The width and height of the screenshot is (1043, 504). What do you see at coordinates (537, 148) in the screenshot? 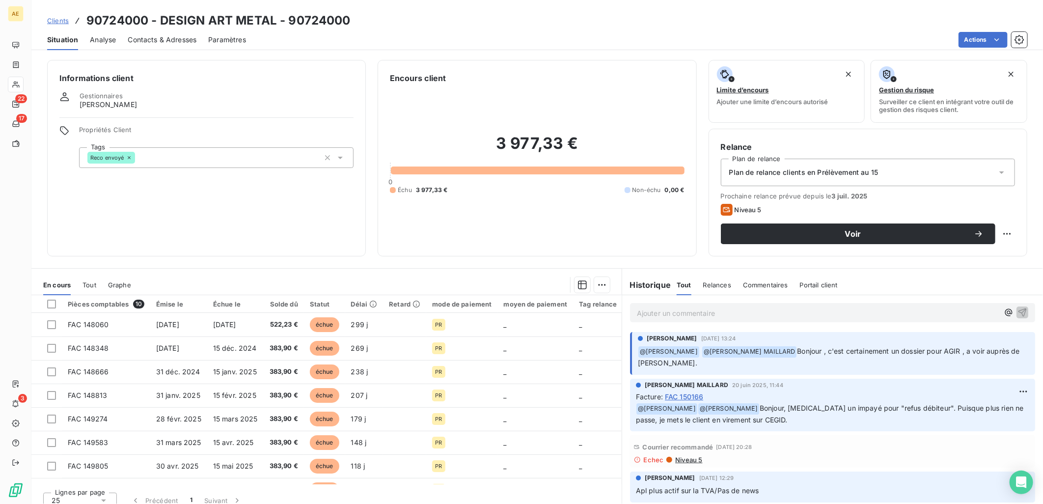
I see `h2: 3 977,33 €` at bounding box center [537, 148].